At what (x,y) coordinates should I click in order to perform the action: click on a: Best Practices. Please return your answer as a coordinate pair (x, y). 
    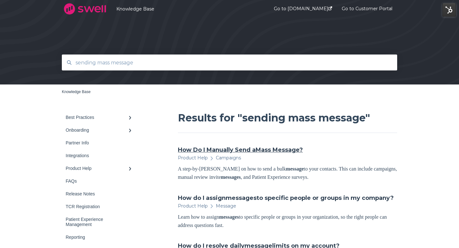
    Looking at the image, I should click on (100, 117).